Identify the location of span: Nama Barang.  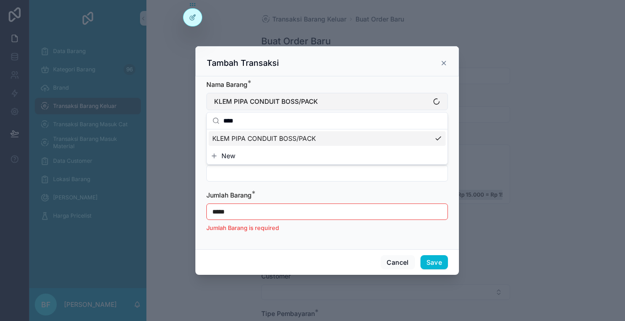
(227, 84).